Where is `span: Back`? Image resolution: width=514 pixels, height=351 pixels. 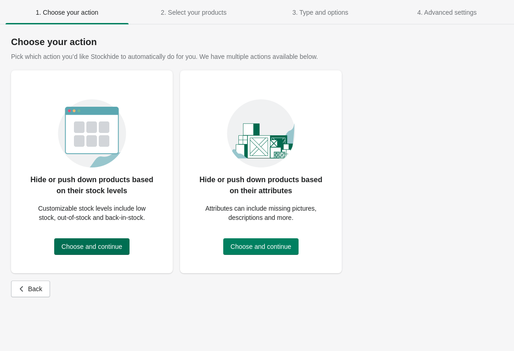 span: Back is located at coordinates (35, 289).